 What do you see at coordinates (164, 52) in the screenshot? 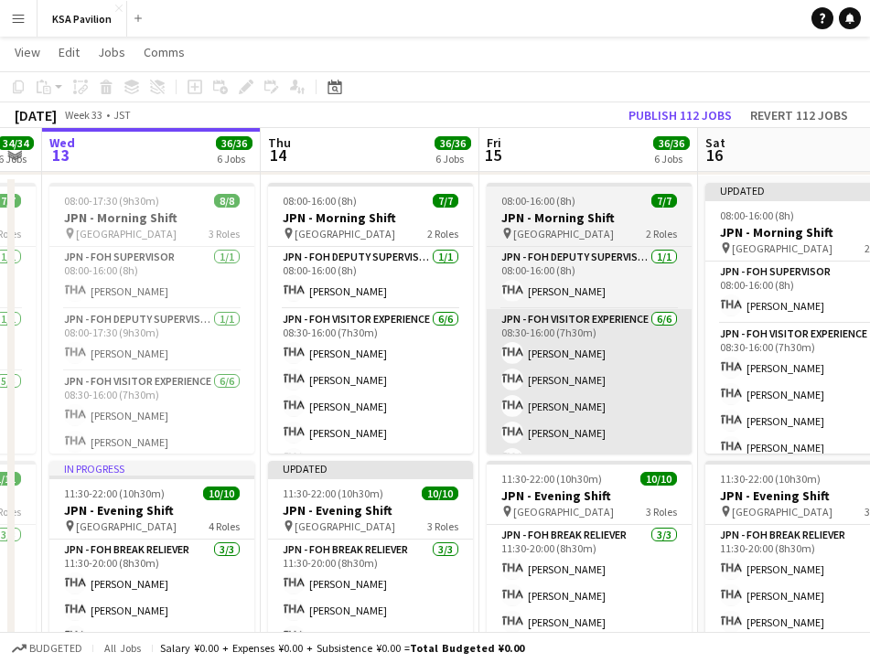
I see `span: Comms` at bounding box center [164, 52].